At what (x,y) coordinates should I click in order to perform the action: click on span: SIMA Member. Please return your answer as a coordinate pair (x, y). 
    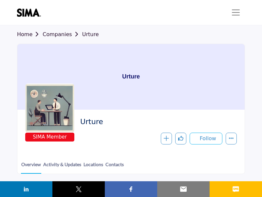
    Looking at the image, I should click on (50, 137).